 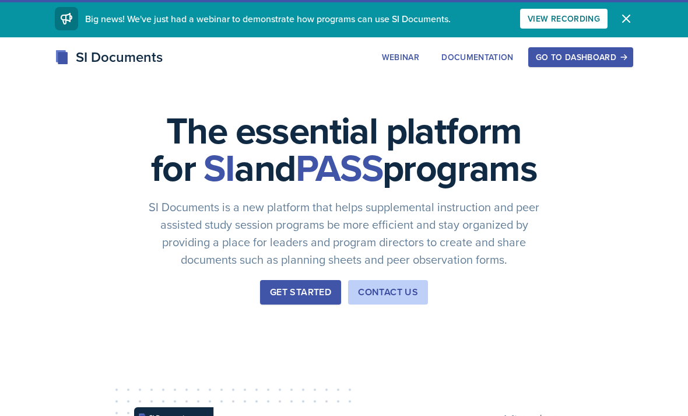 I want to click on div: View Recording, so click(x=564, y=19).